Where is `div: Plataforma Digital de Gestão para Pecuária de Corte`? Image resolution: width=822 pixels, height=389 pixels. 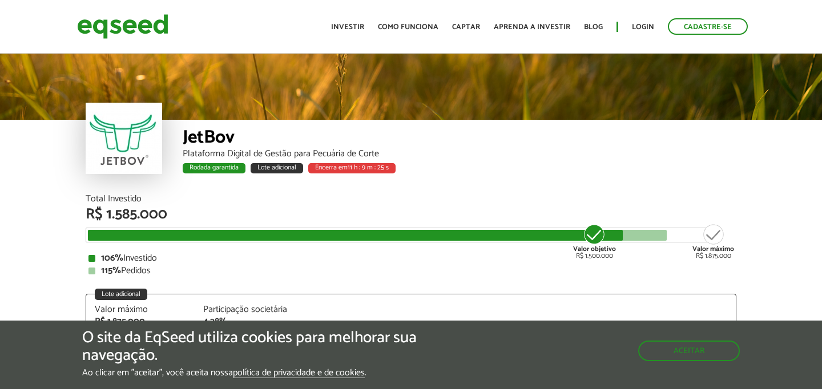 div: Plataforma Digital de Gestão para Pecuária de Corte is located at coordinates (460, 154).